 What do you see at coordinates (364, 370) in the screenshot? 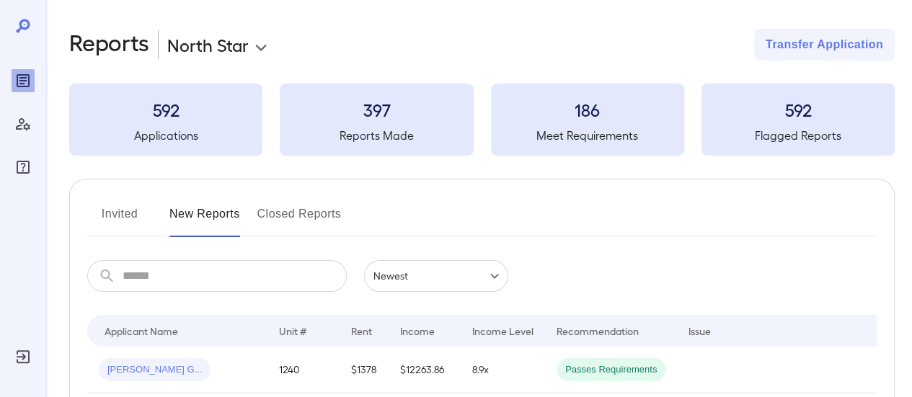
I see `td: $1378` at bounding box center [364, 370].